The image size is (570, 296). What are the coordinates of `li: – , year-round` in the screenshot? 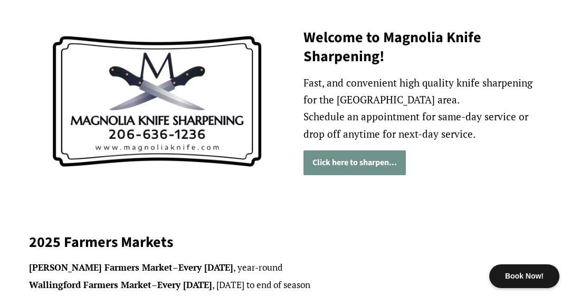 It's located at (285, 268).